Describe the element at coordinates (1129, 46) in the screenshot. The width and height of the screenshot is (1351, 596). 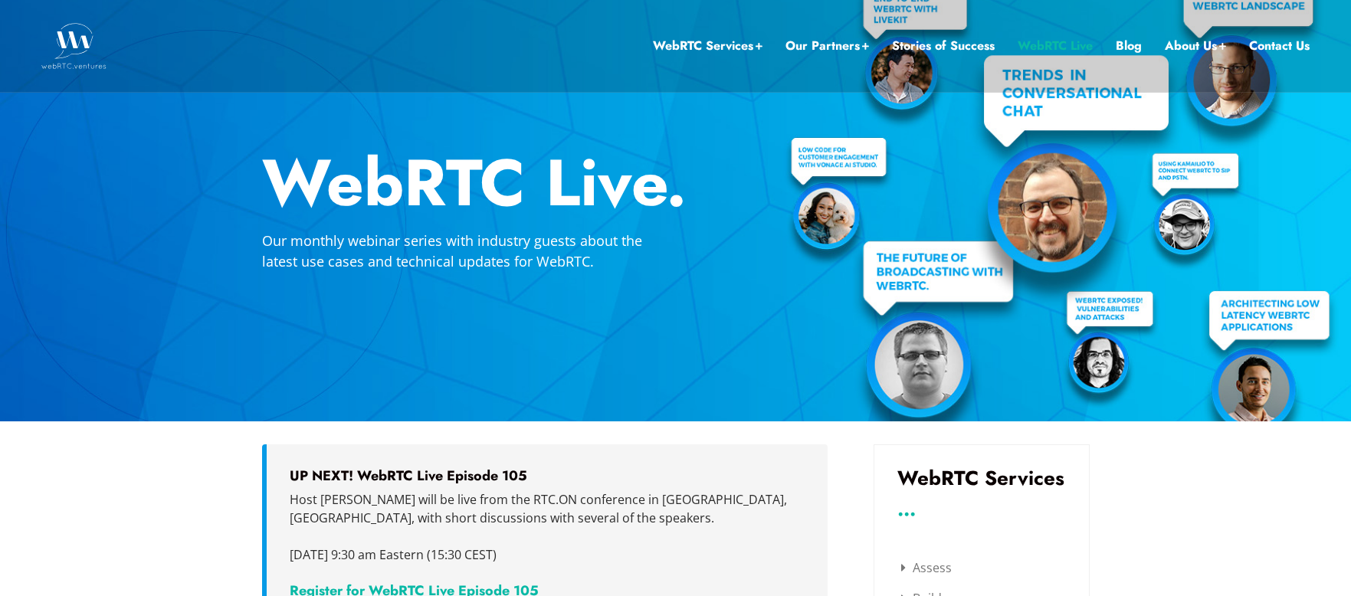
I see `a: Blog` at that location.